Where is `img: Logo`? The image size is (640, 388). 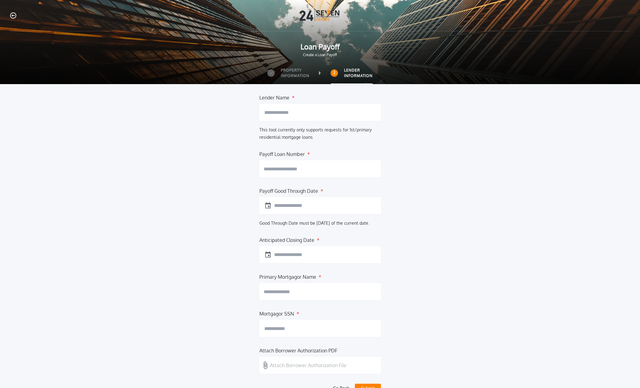 img: Logo is located at coordinates (320, 15).